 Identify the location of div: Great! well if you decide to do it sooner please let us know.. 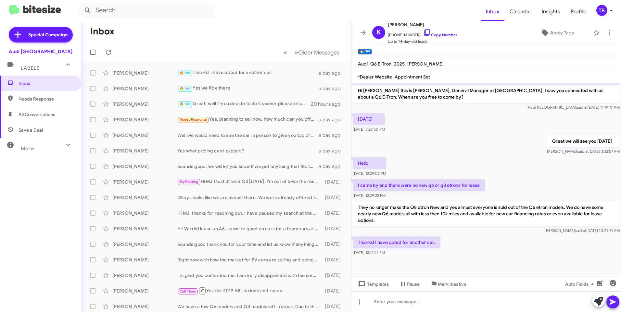
(244, 104).